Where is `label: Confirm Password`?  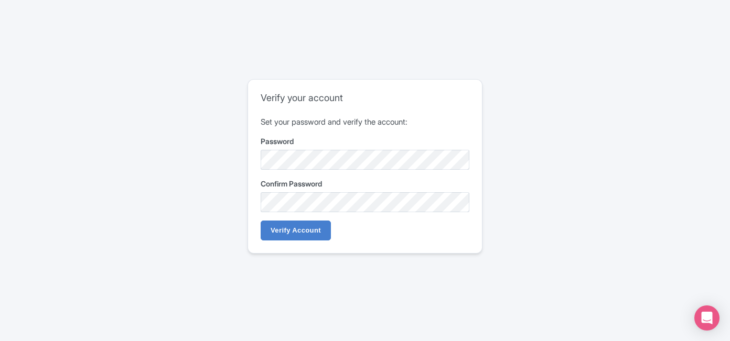
label: Confirm Password is located at coordinates (365, 184).